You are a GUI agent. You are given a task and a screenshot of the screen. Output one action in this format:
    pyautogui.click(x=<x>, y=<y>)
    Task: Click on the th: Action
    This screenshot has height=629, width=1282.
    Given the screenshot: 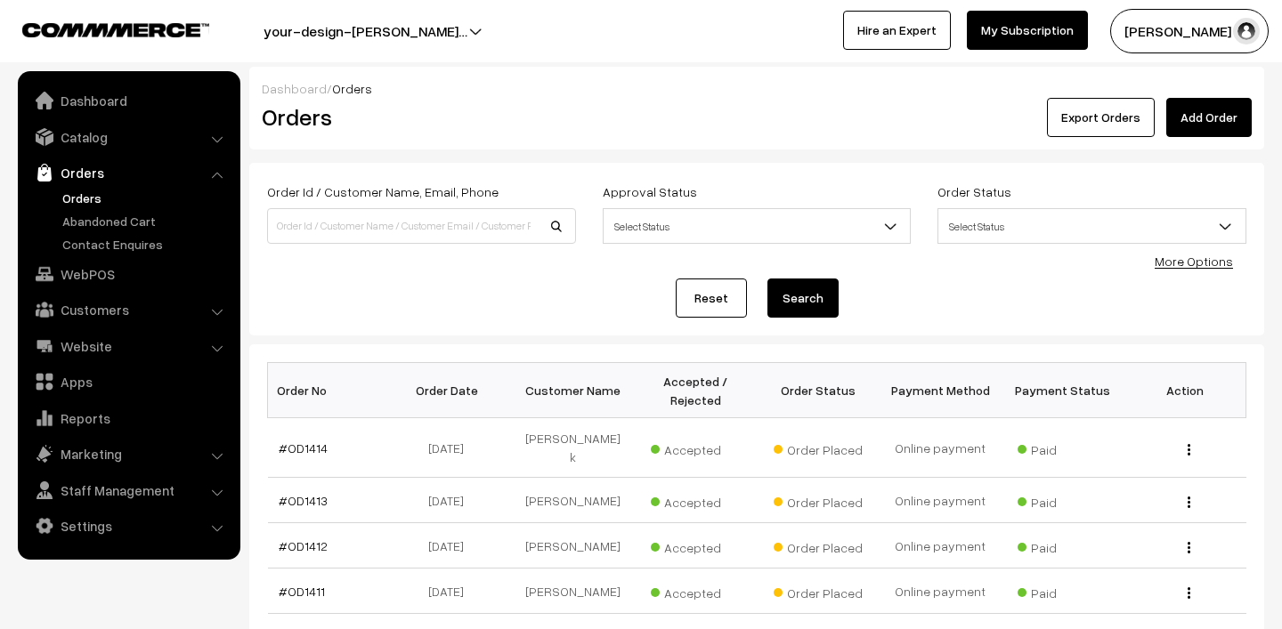 What is the action you would take?
    pyautogui.click(x=1184, y=391)
    